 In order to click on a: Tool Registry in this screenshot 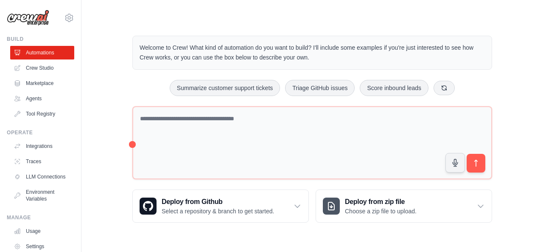, I will do `click(42, 114)`.